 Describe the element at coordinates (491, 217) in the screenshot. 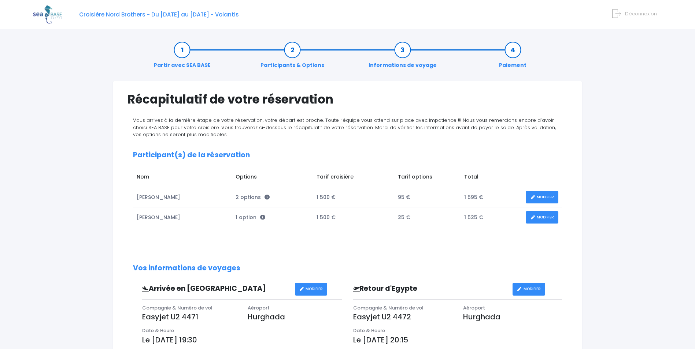

I see `td: 1 525 €` at that location.